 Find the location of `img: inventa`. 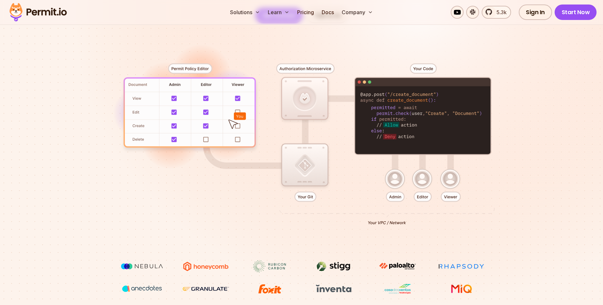

img: inventa is located at coordinates (333, 289).